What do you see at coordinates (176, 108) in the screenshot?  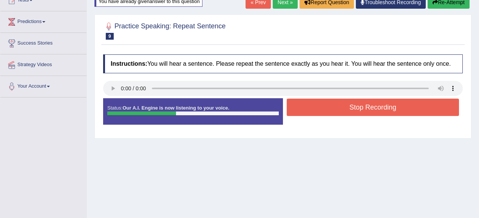 I see `strong: Our A.I. Engine is now listening to your voice.` at bounding box center [176, 108].